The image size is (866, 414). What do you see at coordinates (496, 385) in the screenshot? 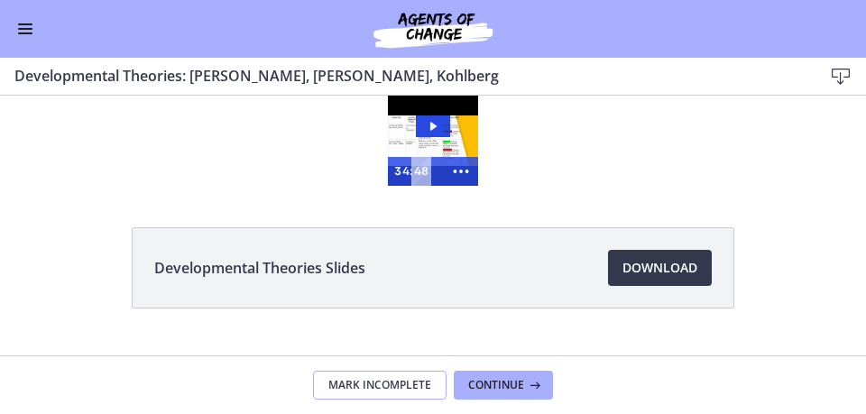
I see `span: Continue` at bounding box center [496, 385].